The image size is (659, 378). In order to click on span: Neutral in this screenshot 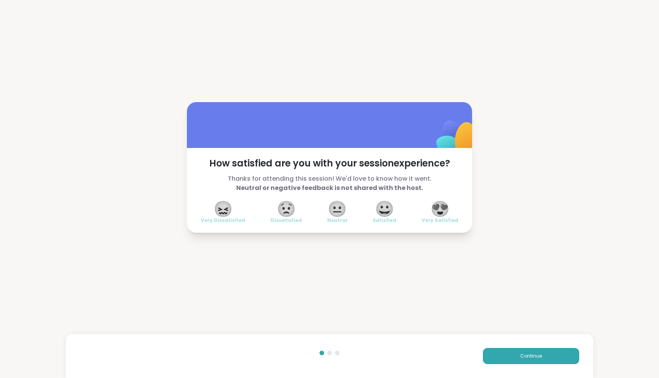, I will do `click(337, 221)`.